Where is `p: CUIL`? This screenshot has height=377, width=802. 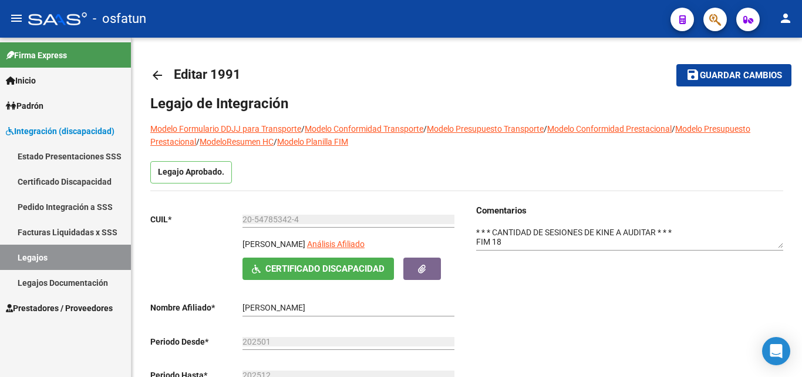
p: CUIL is located at coordinates (196, 219).